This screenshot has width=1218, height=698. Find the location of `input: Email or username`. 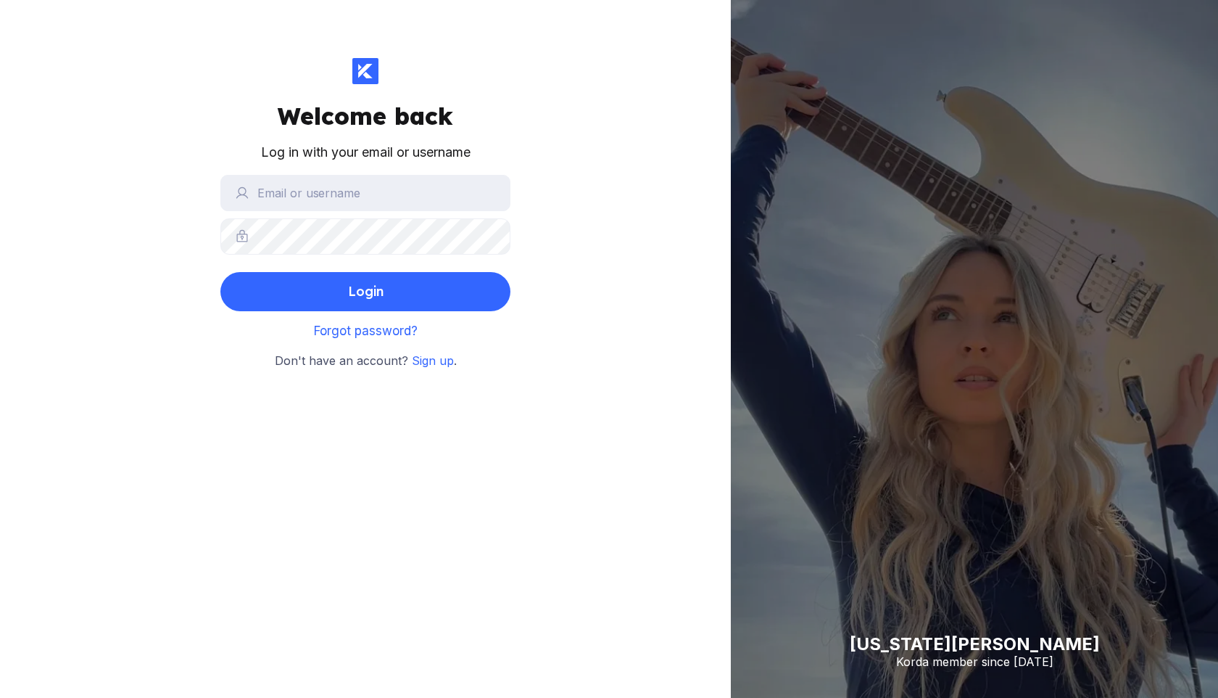

input: Email or username is located at coordinates (365, 193).